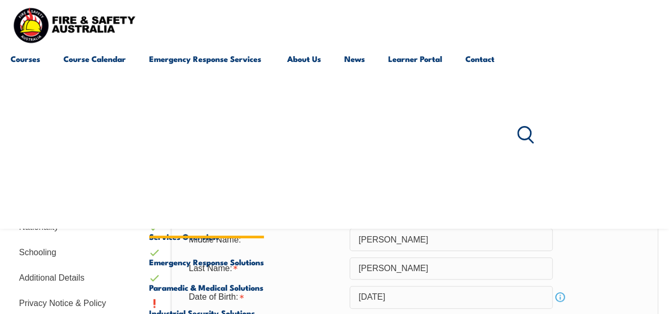 This screenshot has width=669, height=314. Describe the element at coordinates (206, 236) in the screenshot. I see `a: Services Overview` at that location.